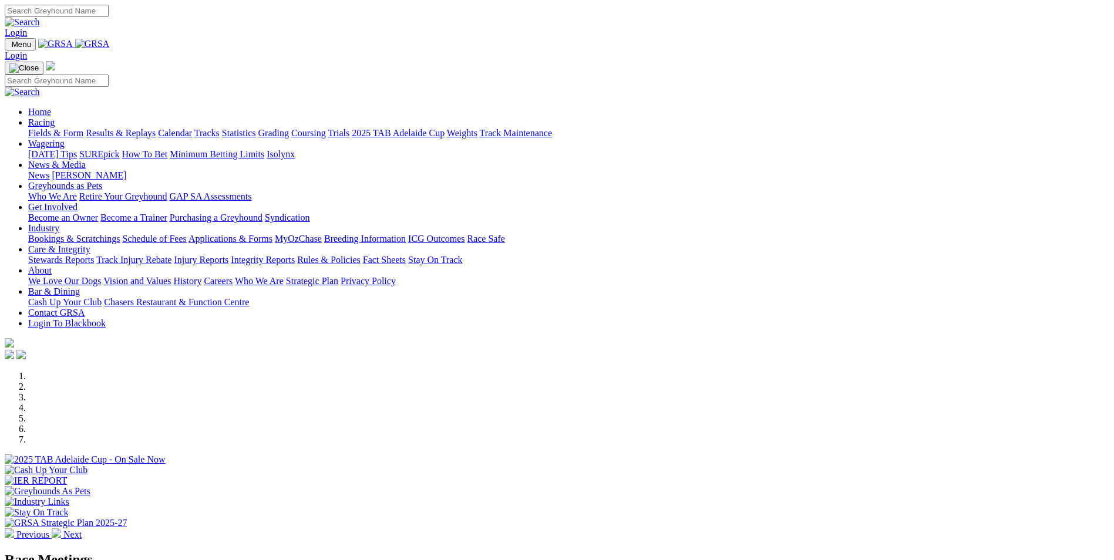  Describe the element at coordinates (145, 154) in the screenshot. I see `a: How To Bet` at that location.